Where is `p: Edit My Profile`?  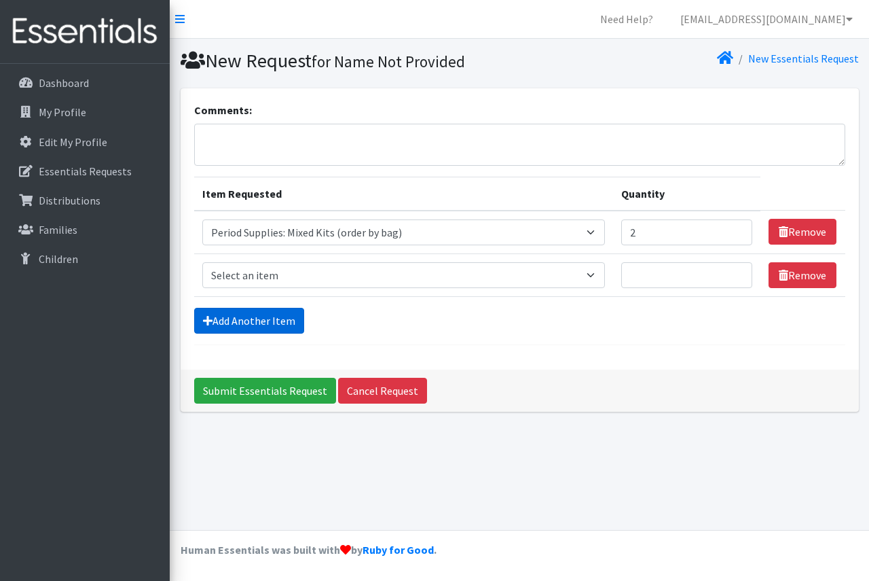
p: Edit My Profile is located at coordinates (73, 142).